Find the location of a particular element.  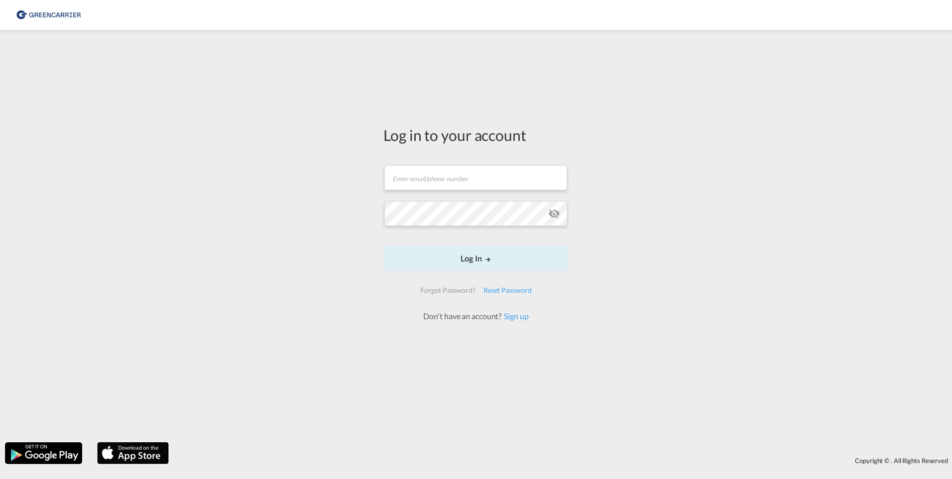

img: 8cf206808afe11efa76fcd1e3d746489.png is located at coordinates (48, 15).